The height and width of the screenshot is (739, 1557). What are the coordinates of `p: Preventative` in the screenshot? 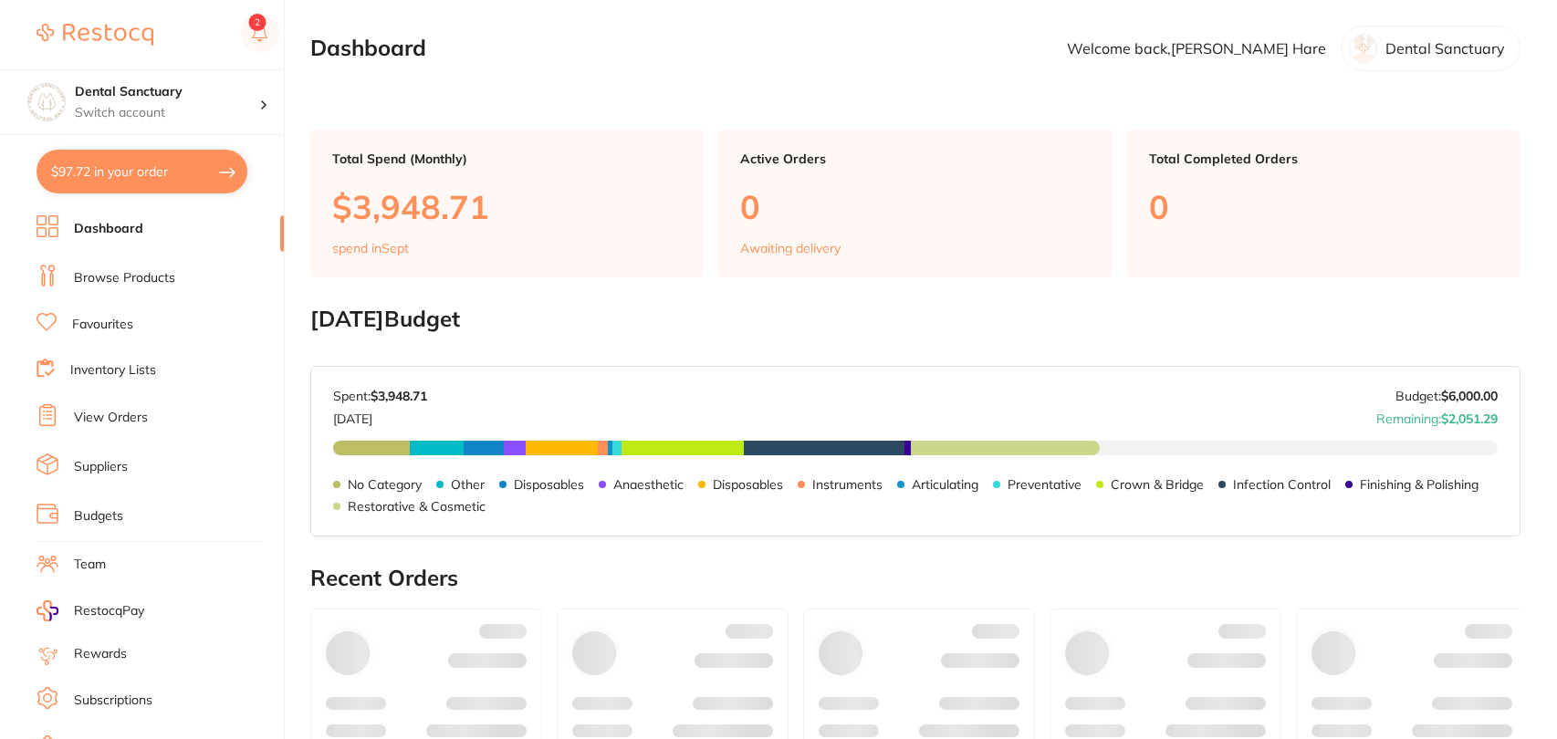 It's located at (1044, 485).